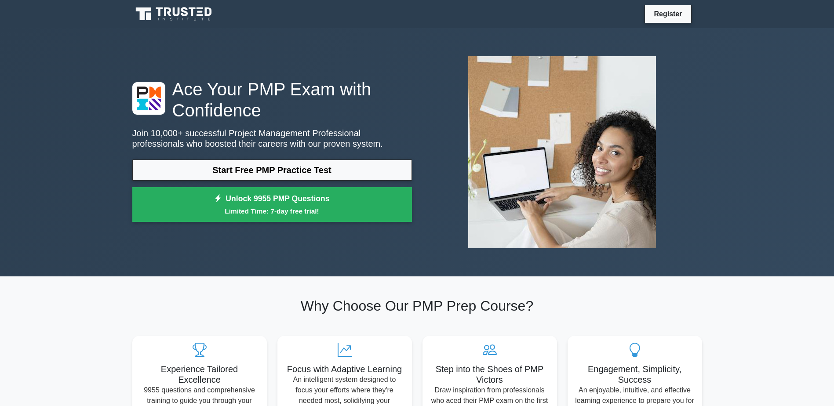  What do you see at coordinates (200, 374) in the screenshot?
I see `h5: Experience Tailored Excellence` at bounding box center [200, 374].